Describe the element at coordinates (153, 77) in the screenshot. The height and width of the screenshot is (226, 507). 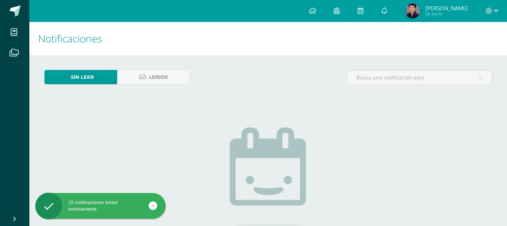
I see `a: Leídos` at that location.